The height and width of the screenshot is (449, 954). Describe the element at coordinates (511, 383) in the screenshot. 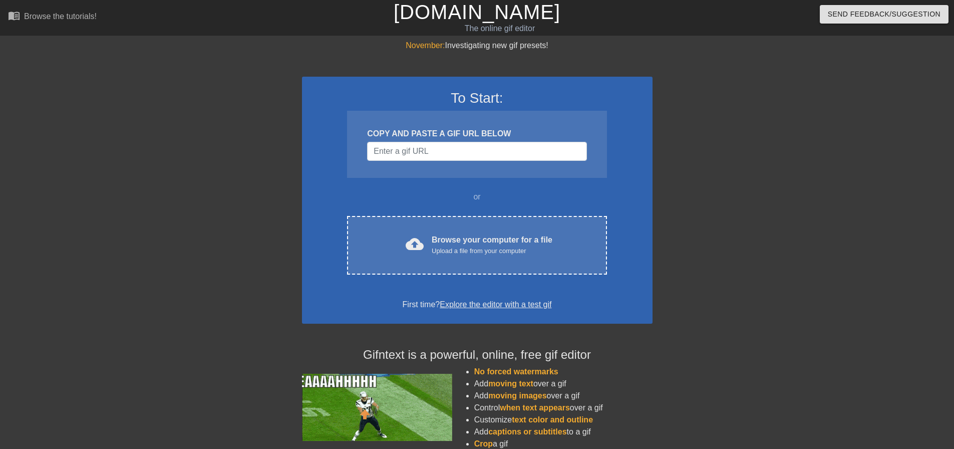

I see `span: moving text` at that location.